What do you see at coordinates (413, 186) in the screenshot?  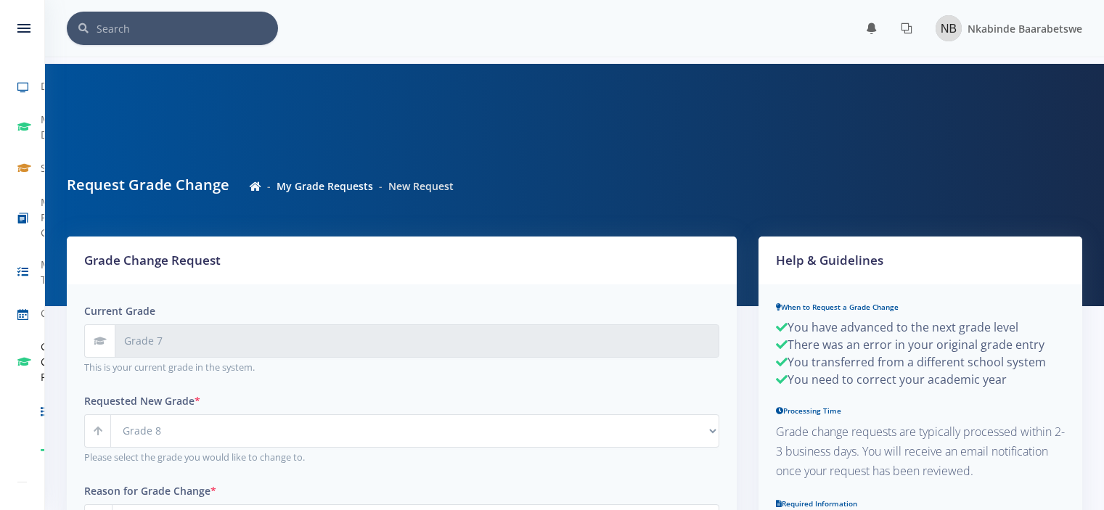 I see `li: New Request` at bounding box center [413, 186].